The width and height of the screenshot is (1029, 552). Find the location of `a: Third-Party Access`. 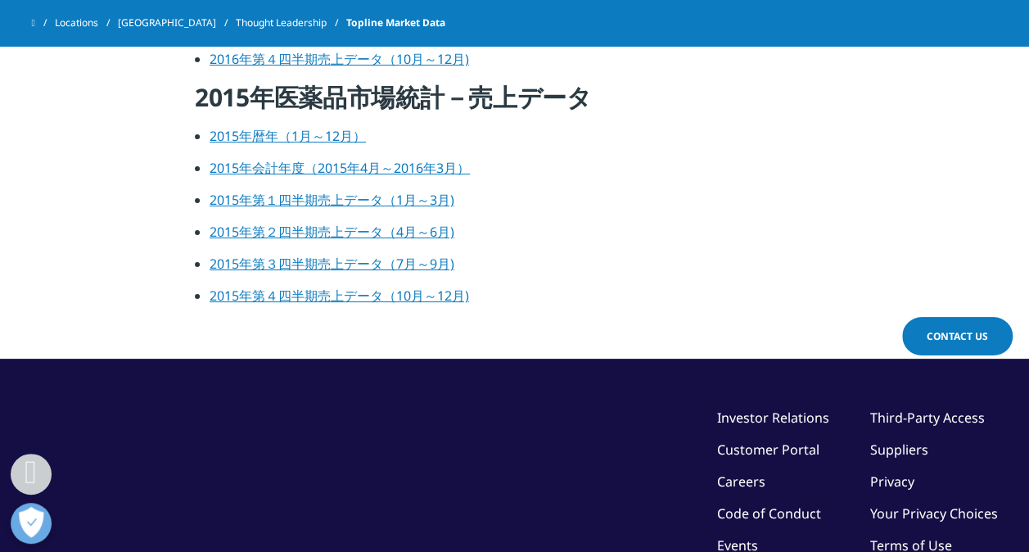

a: Third-Party Access is located at coordinates (928, 418).